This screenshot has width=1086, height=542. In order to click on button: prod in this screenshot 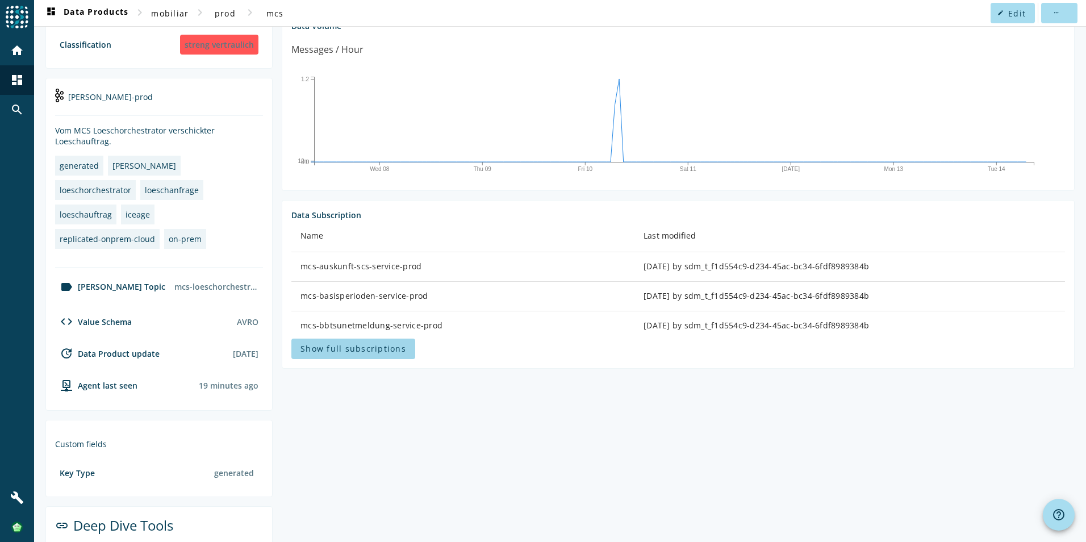, I will do `click(225, 13)`.